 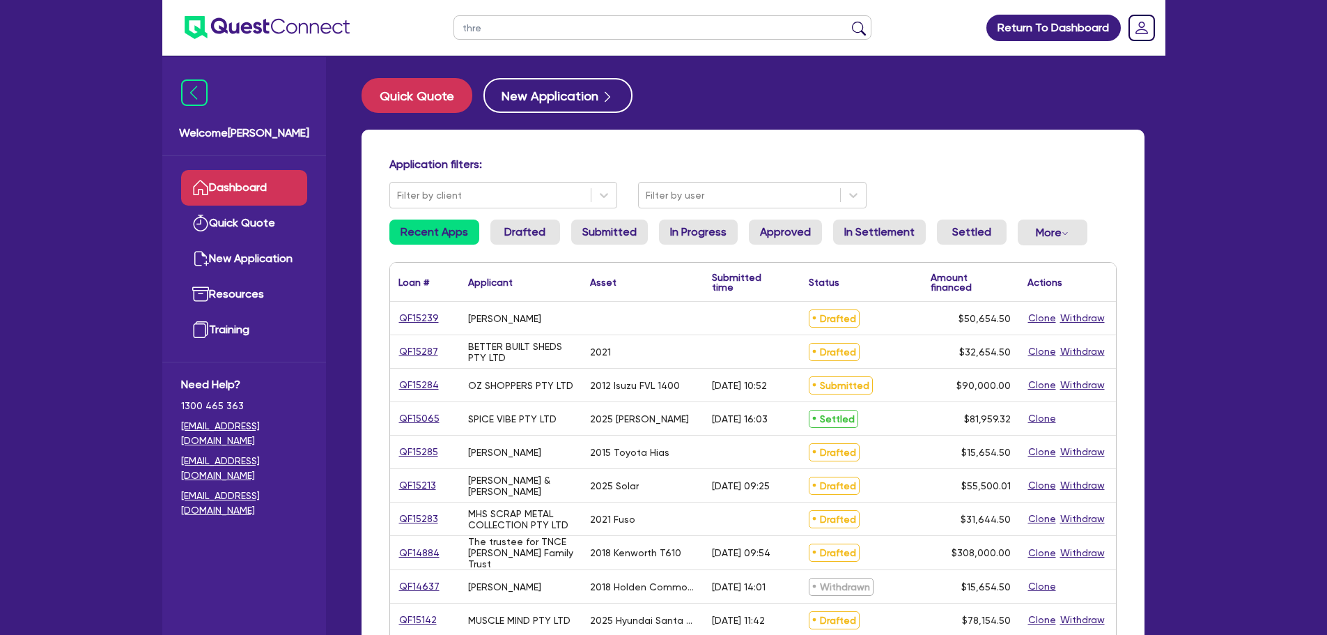 I want to click on div: MHS SCRAP METAL COLLECTION PTY LTD, so click(x=520, y=519).